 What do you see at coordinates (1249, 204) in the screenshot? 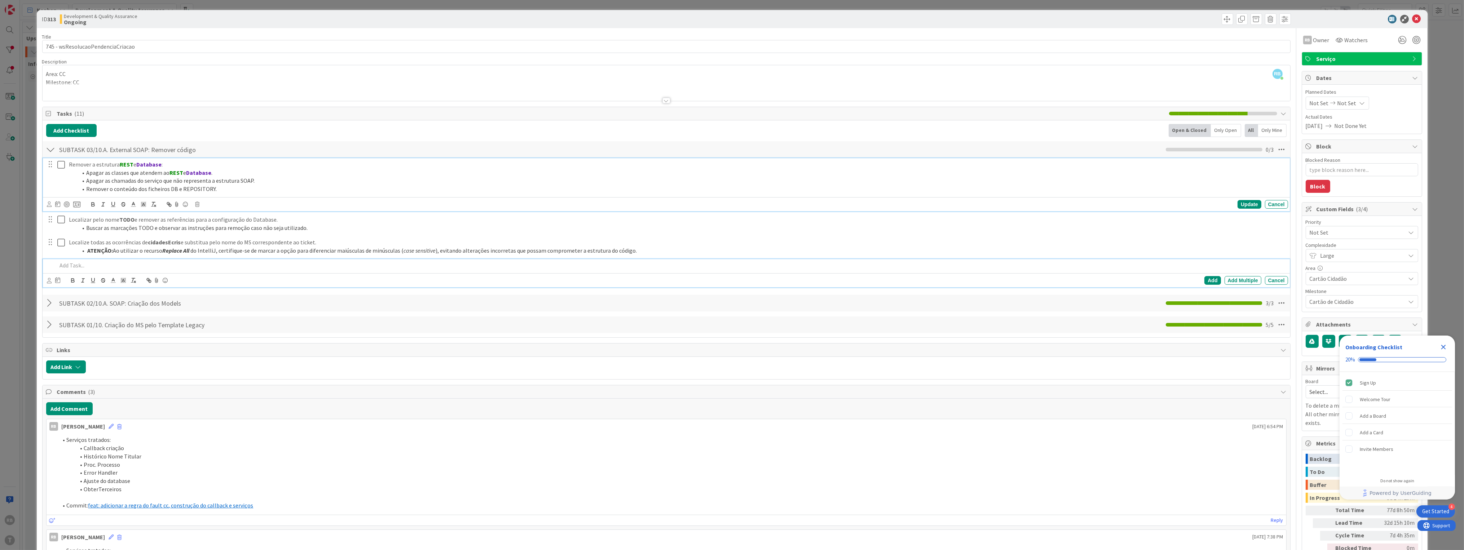
I see `div: Update` at bounding box center [1249, 204].